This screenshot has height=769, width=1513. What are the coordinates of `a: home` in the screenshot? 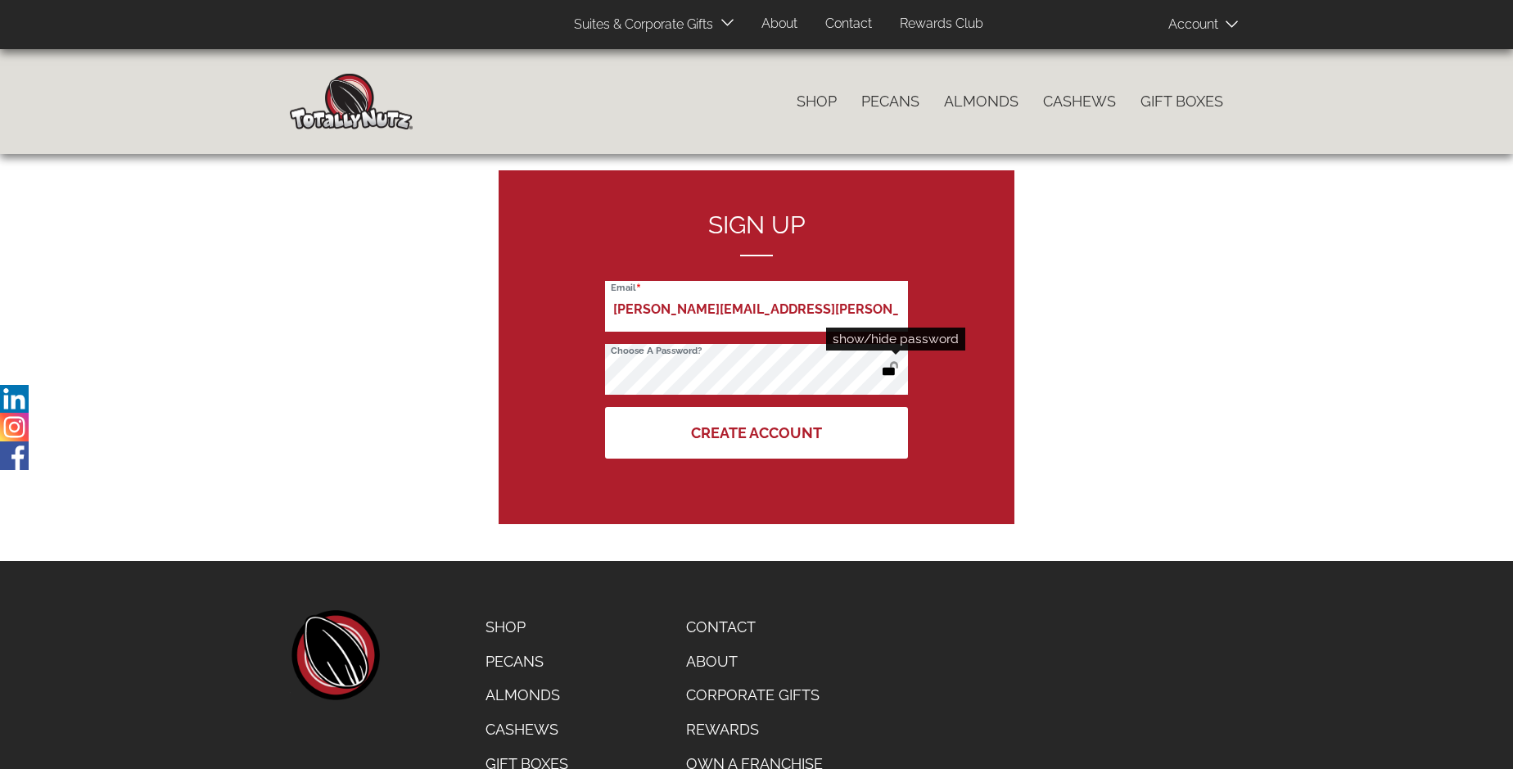 It's located at (335, 655).